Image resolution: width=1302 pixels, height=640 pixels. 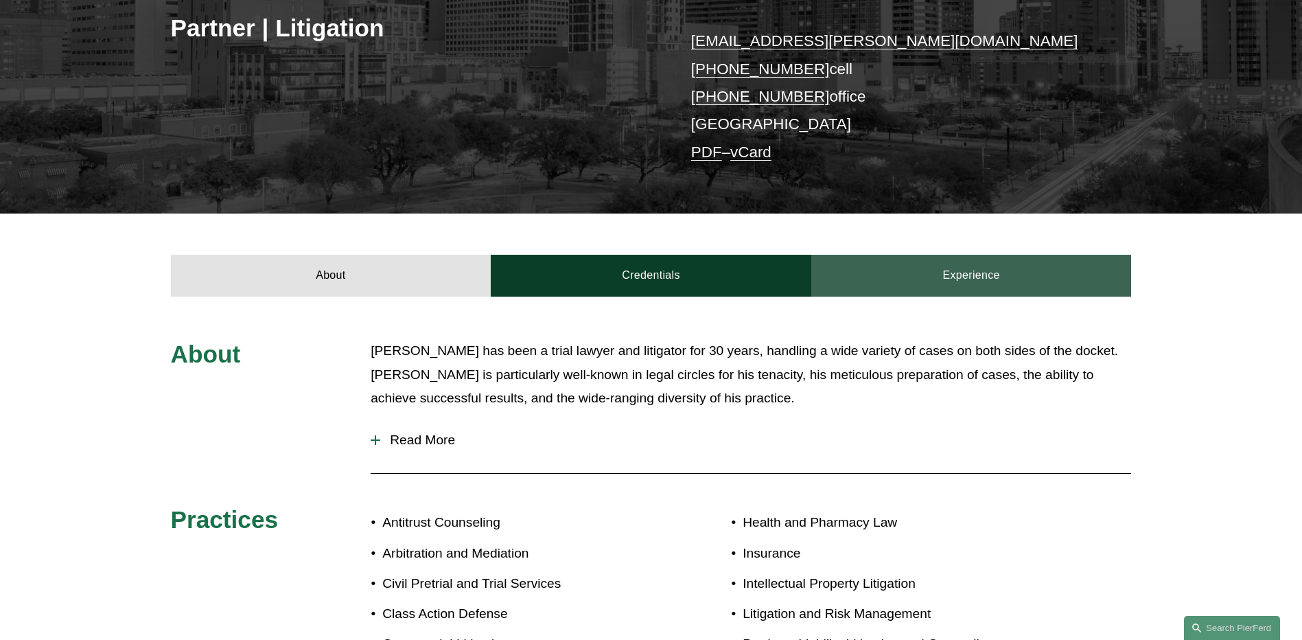 I want to click on p: Arbitration and Mediation, so click(x=516, y=553).